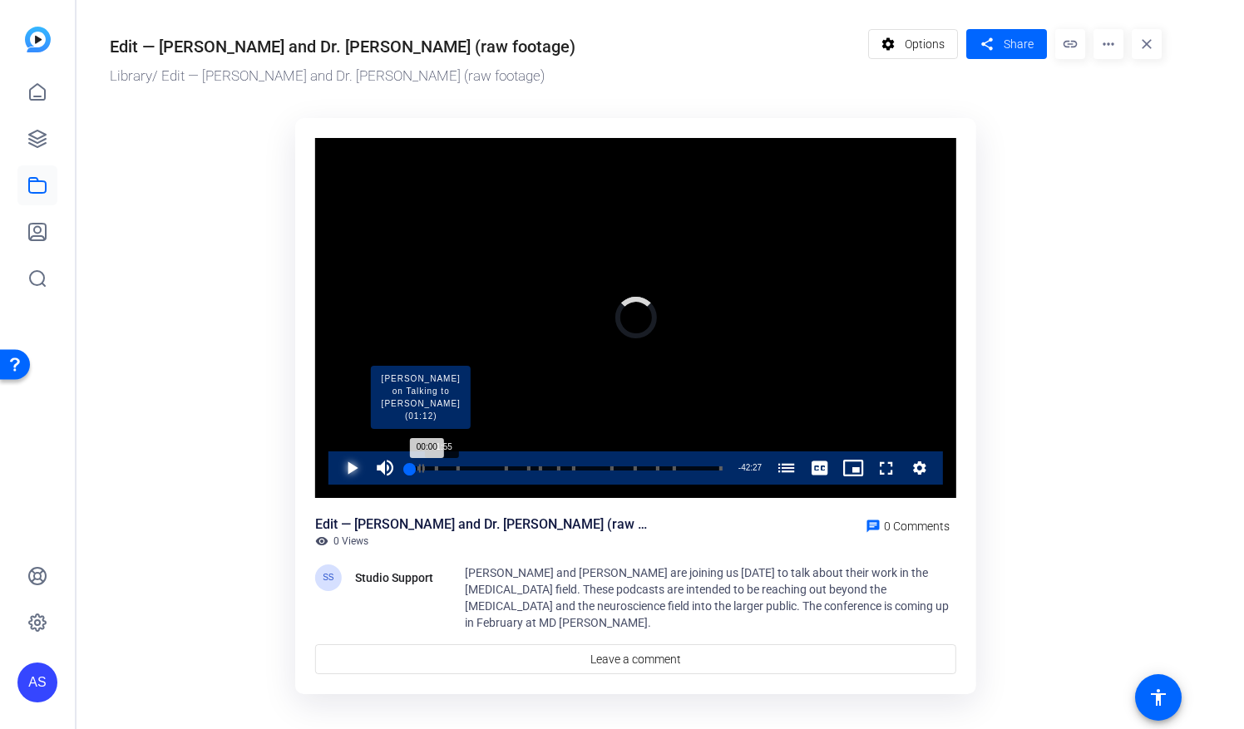  What do you see at coordinates (751, 467) in the screenshot?
I see `span: 42:27` at bounding box center [751, 467].